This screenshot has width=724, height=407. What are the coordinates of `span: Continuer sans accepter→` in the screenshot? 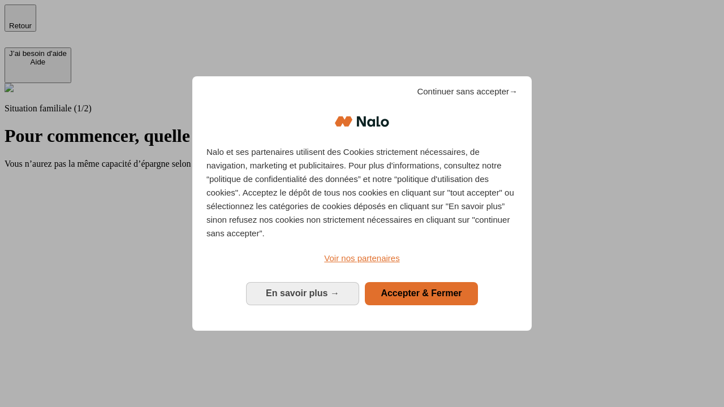 It's located at (467, 92).